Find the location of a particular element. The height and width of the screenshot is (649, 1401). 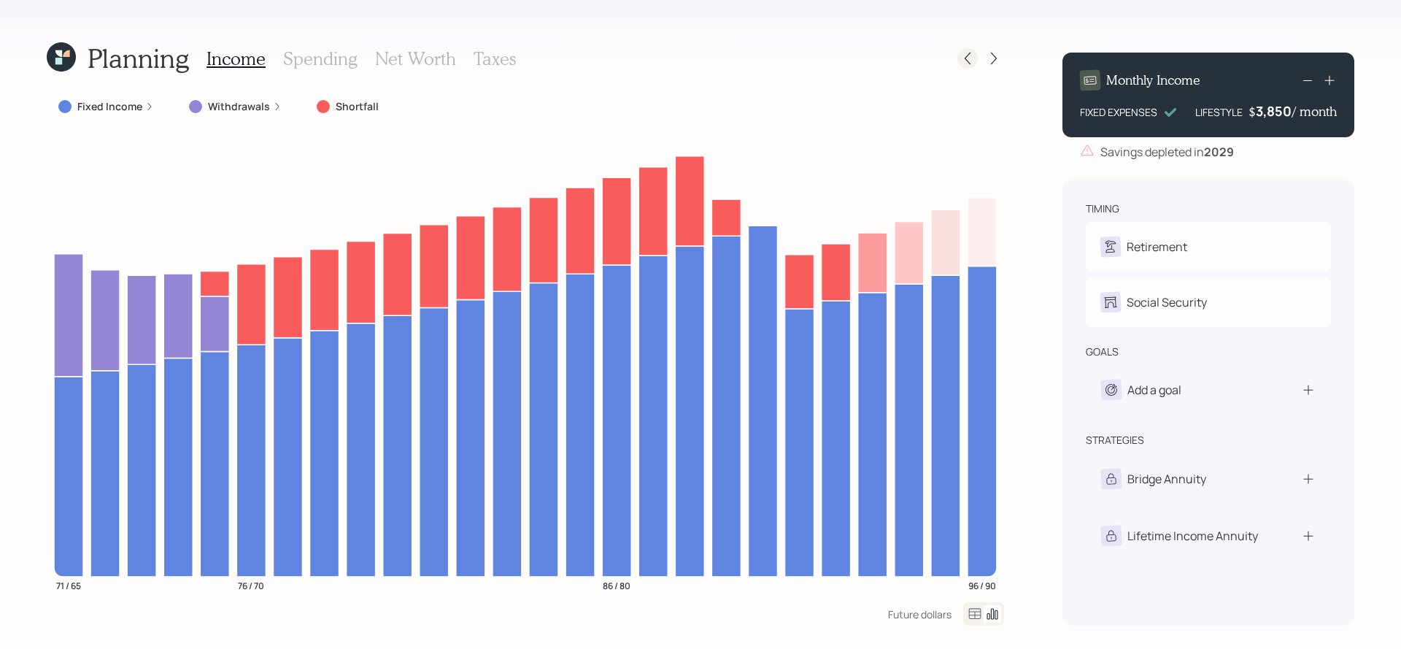

label: Fixed Income is located at coordinates (109, 107).